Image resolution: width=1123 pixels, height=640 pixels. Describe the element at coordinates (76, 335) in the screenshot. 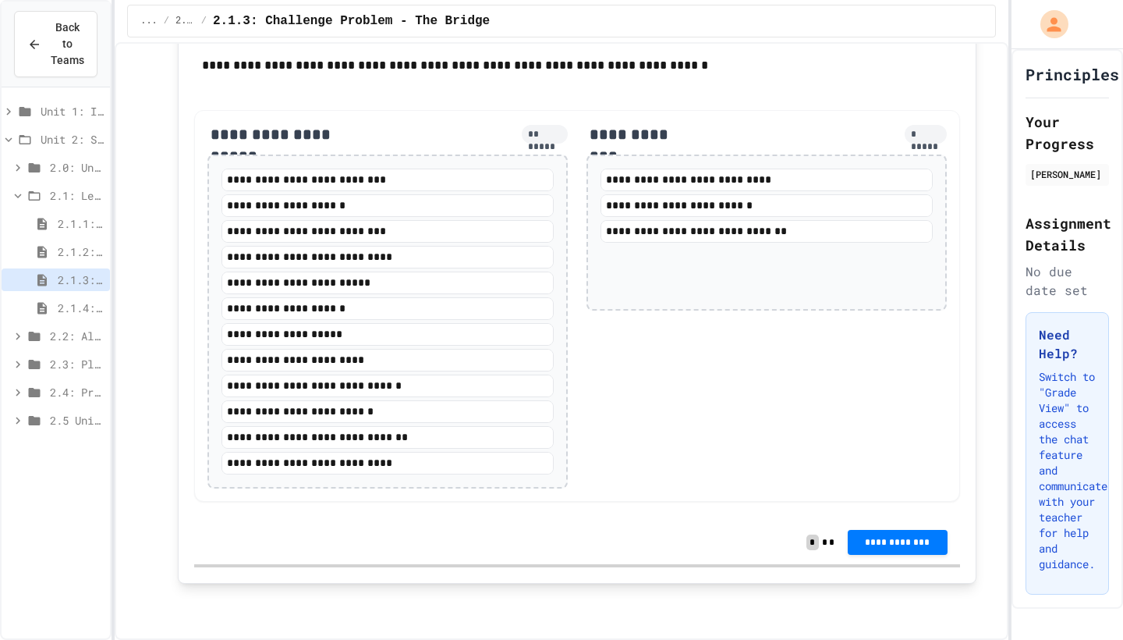

I see `span: 2.2: Algorithms - from Pseudocode to Flowcharts` at that location.